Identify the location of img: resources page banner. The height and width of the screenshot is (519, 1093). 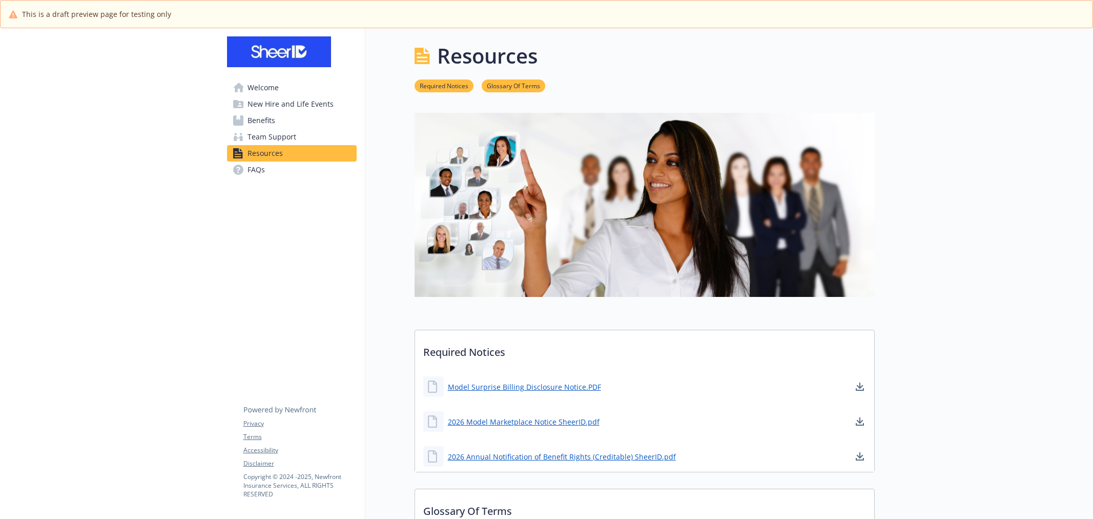
(645, 205).